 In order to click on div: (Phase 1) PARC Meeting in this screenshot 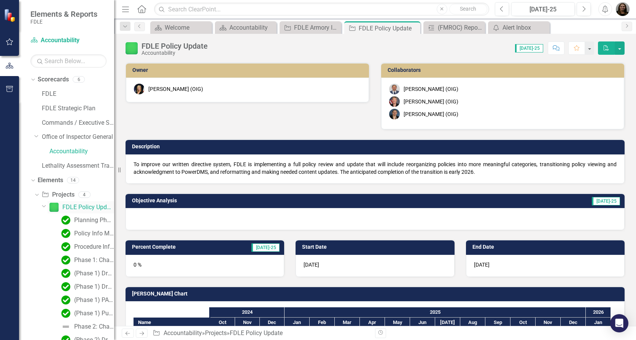, I will do `click(94, 300)`.